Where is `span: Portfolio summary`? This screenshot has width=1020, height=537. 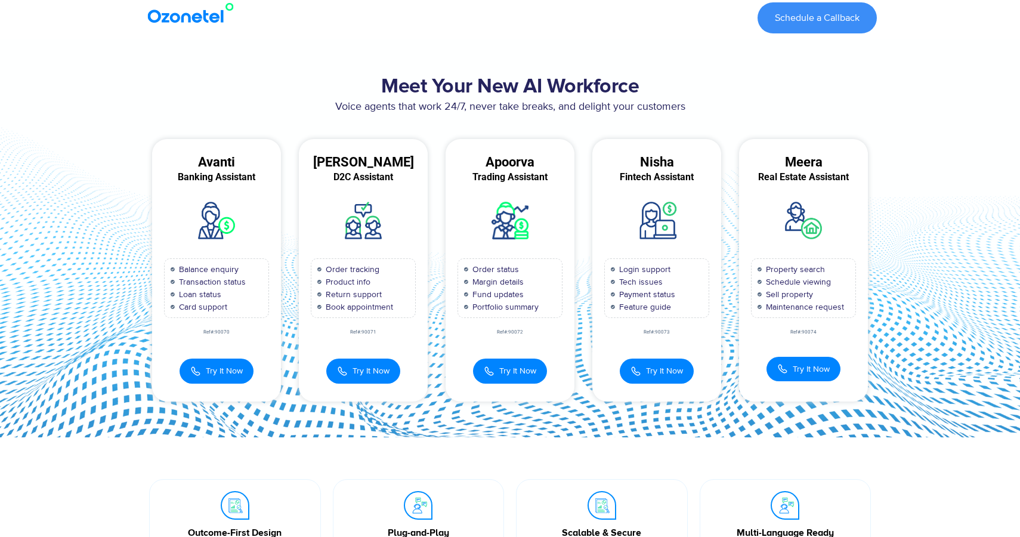 span: Portfolio summary is located at coordinates (504, 307).